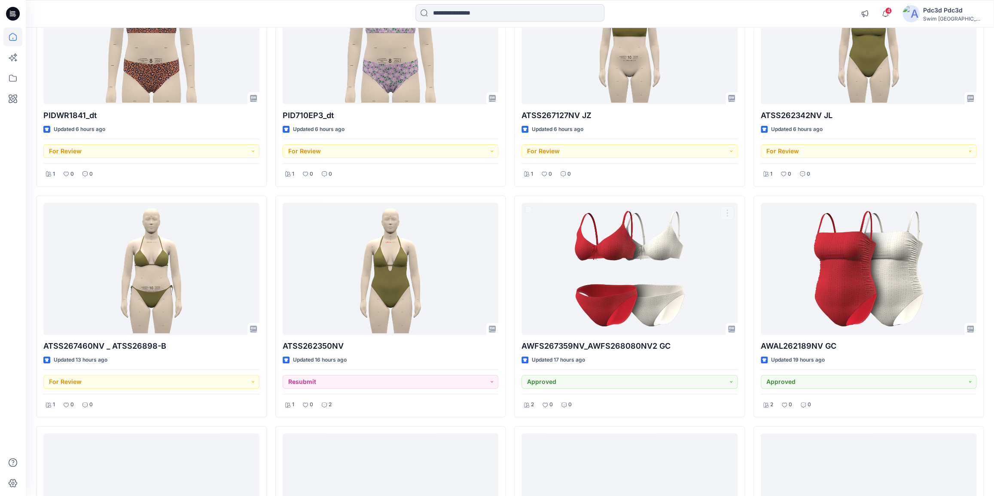  I want to click on a: ATSS262350NV, so click(390, 269).